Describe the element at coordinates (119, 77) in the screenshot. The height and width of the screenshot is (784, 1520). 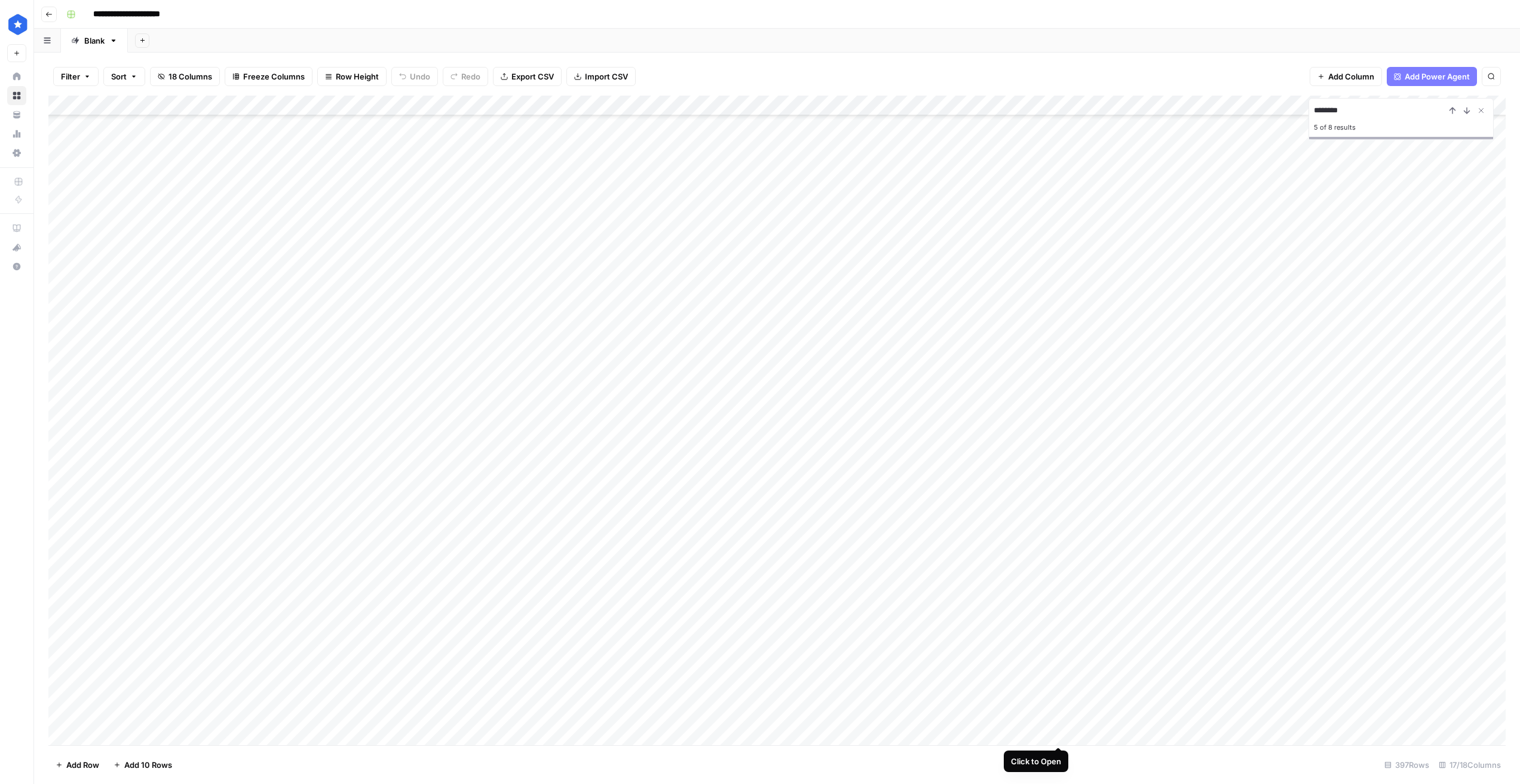
I see `span: Sort` at that location.